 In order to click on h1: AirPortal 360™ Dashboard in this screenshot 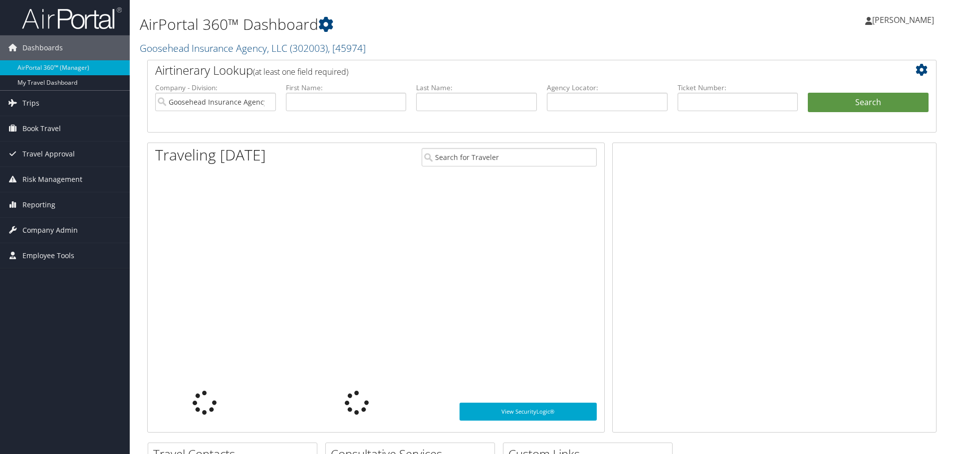, I will do `click(407, 24)`.